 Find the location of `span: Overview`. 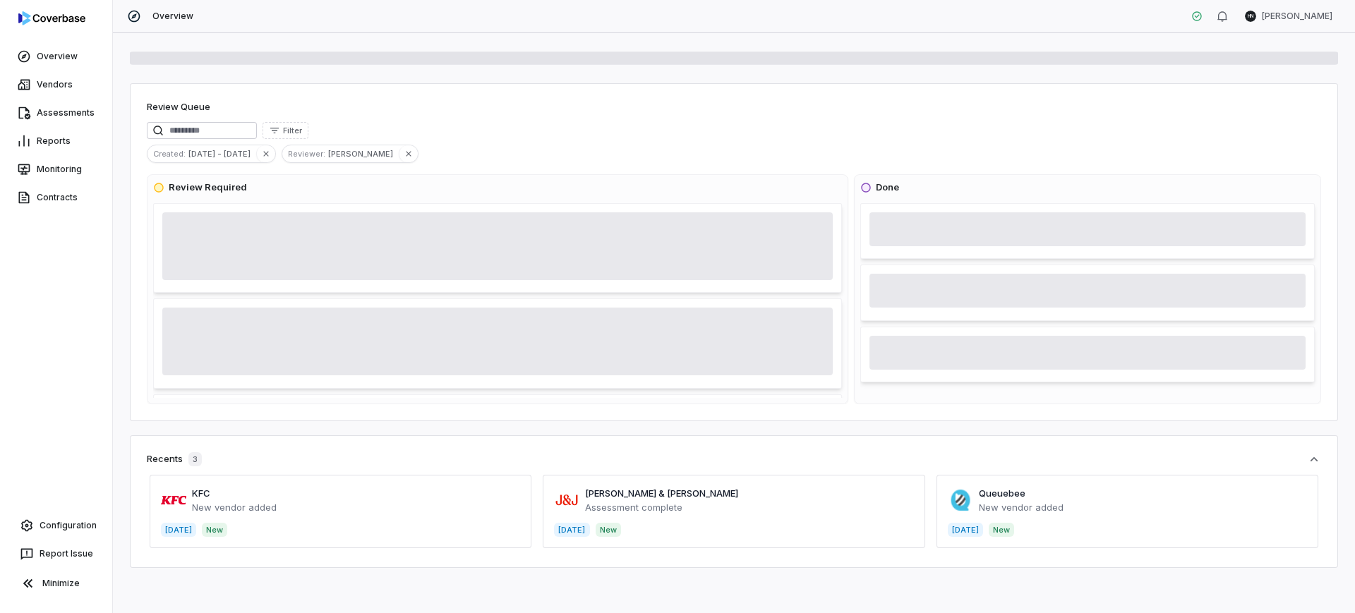

span: Overview is located at coordinates (173, 16).